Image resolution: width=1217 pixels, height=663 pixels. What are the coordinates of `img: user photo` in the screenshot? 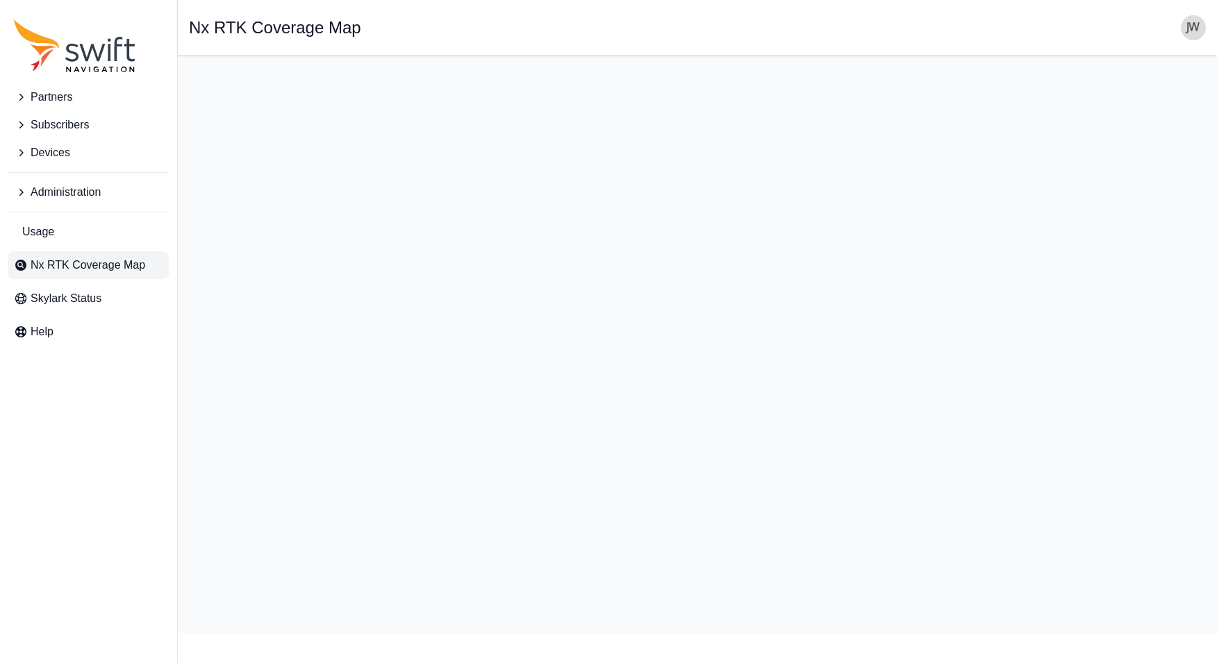 It's located at (1193, 28).